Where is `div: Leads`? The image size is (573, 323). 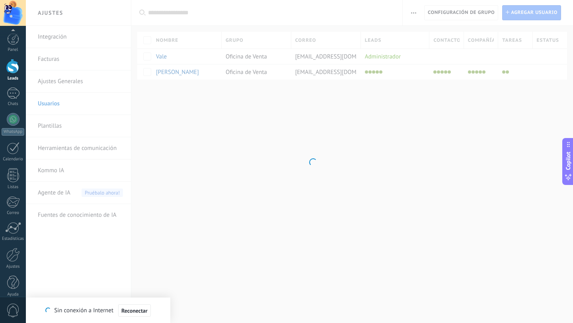 div: Leads is located at coordinates (13, 78).